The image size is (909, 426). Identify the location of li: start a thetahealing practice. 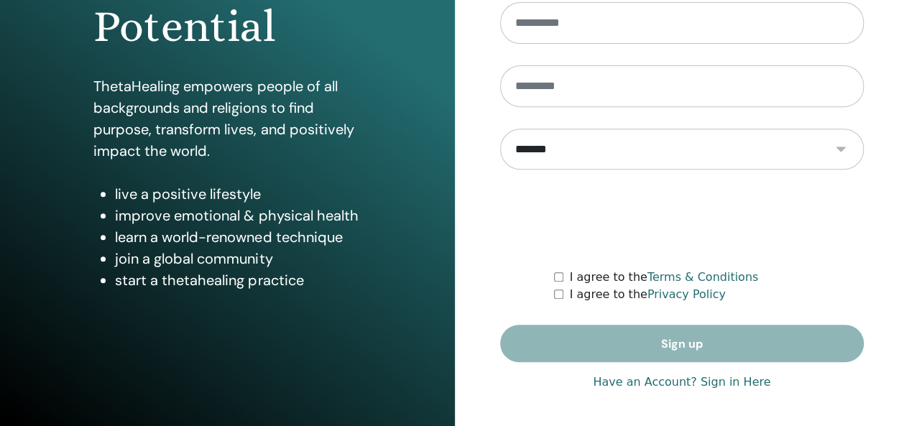
(238, 280).